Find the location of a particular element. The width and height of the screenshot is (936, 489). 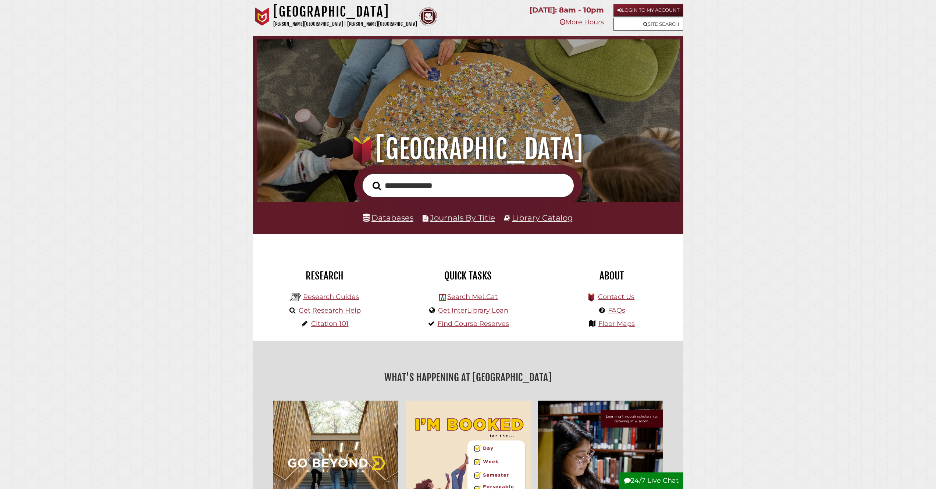

a: Get Research Help is located at coordinates (330, 310).